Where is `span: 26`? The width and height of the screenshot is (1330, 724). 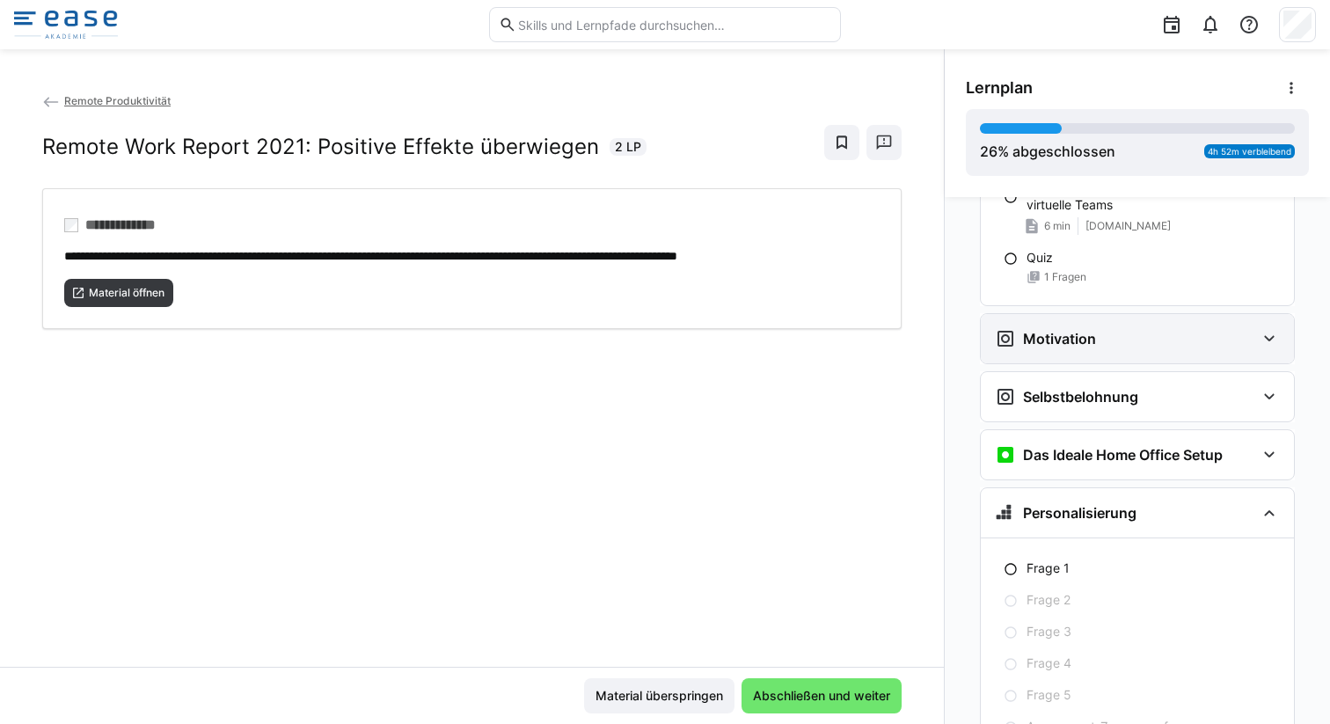 span: 26 is located at coordinates (989, 151).